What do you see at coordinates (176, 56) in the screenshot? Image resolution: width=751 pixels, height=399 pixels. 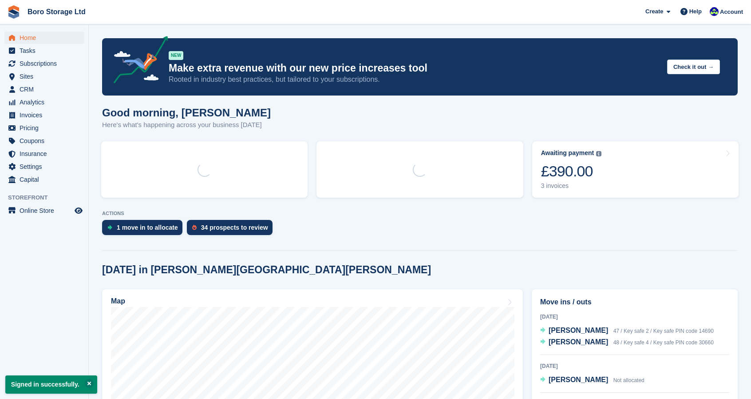 I see `div: NEW` at bounding box center [176, 56].